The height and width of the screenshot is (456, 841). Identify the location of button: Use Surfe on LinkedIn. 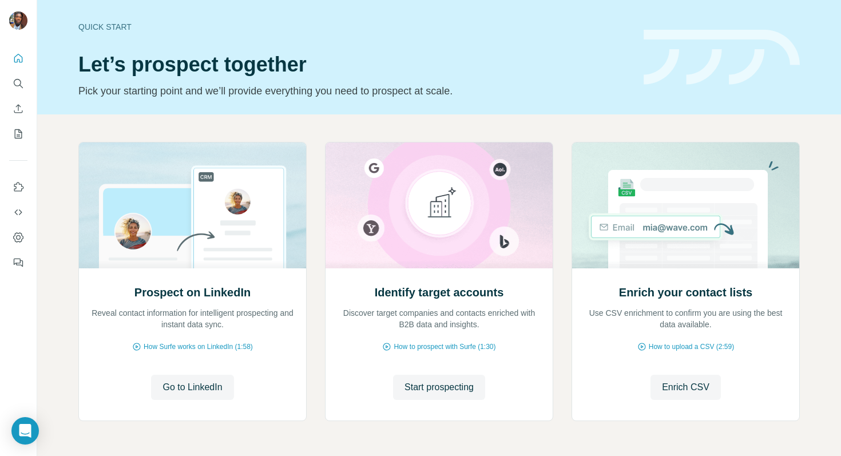
(18, 187).